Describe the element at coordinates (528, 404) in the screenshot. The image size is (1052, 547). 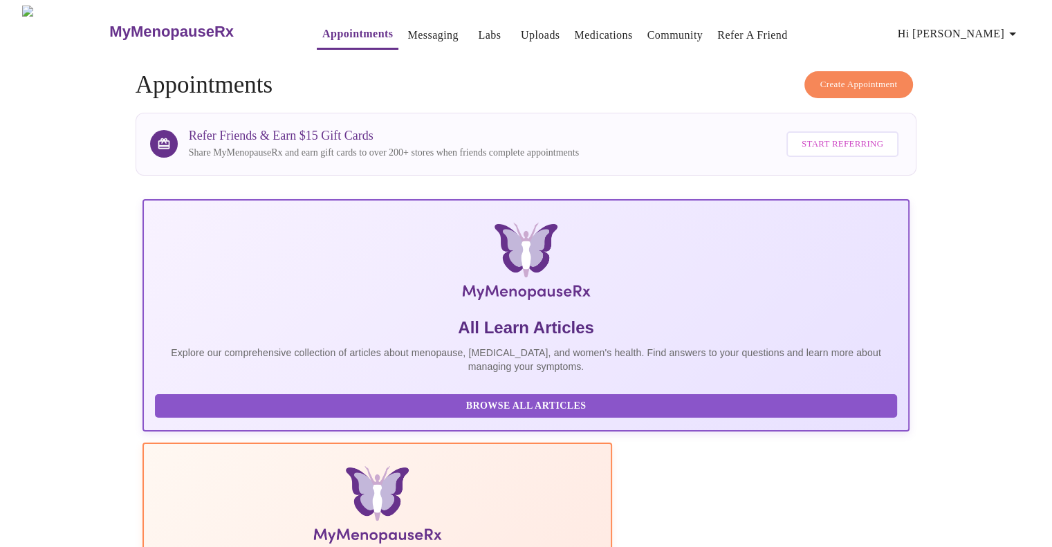
I see `a: Browse All Articles` at that location.